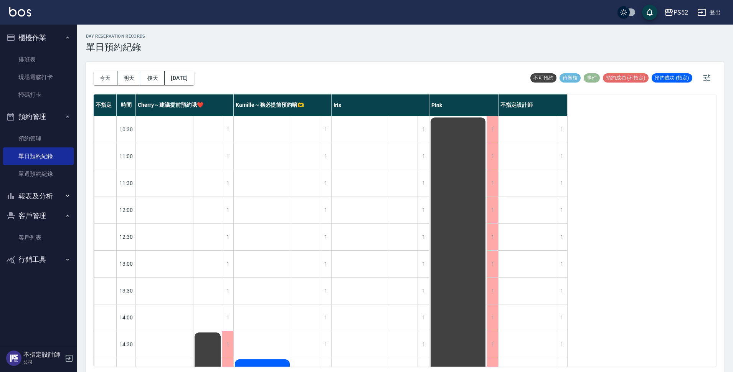  What do you see at coordinates (676, 12) in the screenshot?
I see `button: PS52` at bounding box center [676, 12].